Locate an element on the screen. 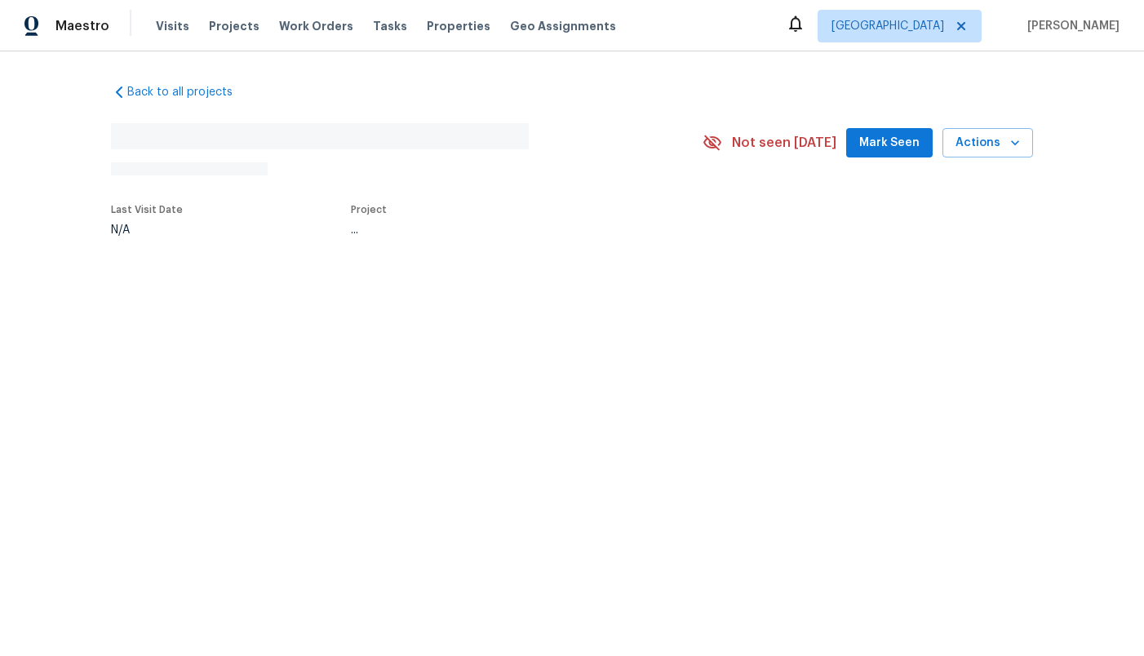  button: Actions is located at coordinates (987, 143).